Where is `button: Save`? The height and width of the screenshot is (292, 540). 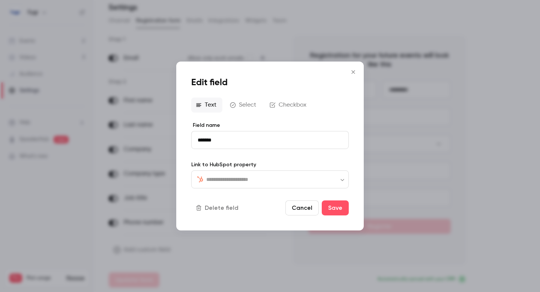
button: Save is located at coordinates (335, 208).